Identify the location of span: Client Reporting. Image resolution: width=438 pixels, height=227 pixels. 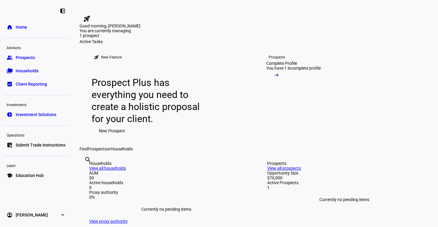
(31, 84).